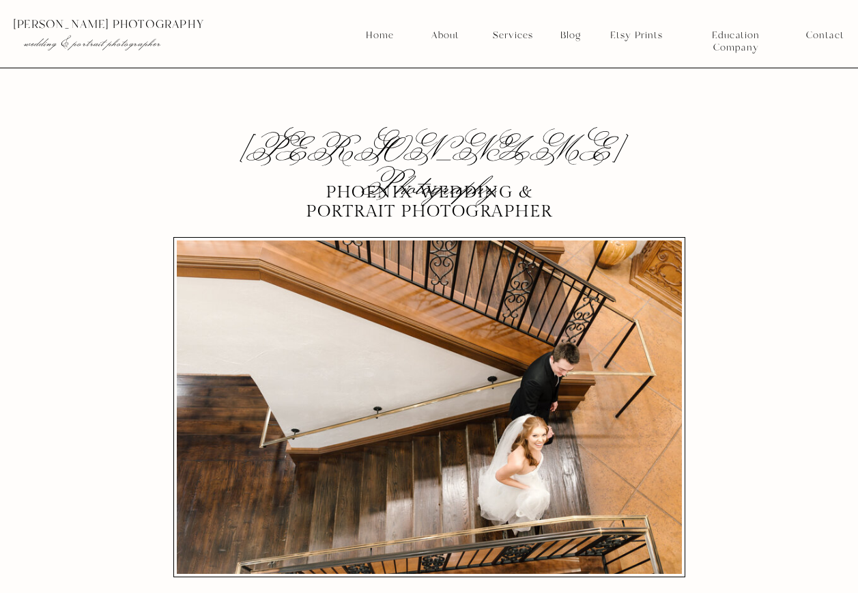 This screenshot has width=858, height=593. Describe the element at coordinates (571, 35) in the screenshot. I see `nav: Blog` at that location.